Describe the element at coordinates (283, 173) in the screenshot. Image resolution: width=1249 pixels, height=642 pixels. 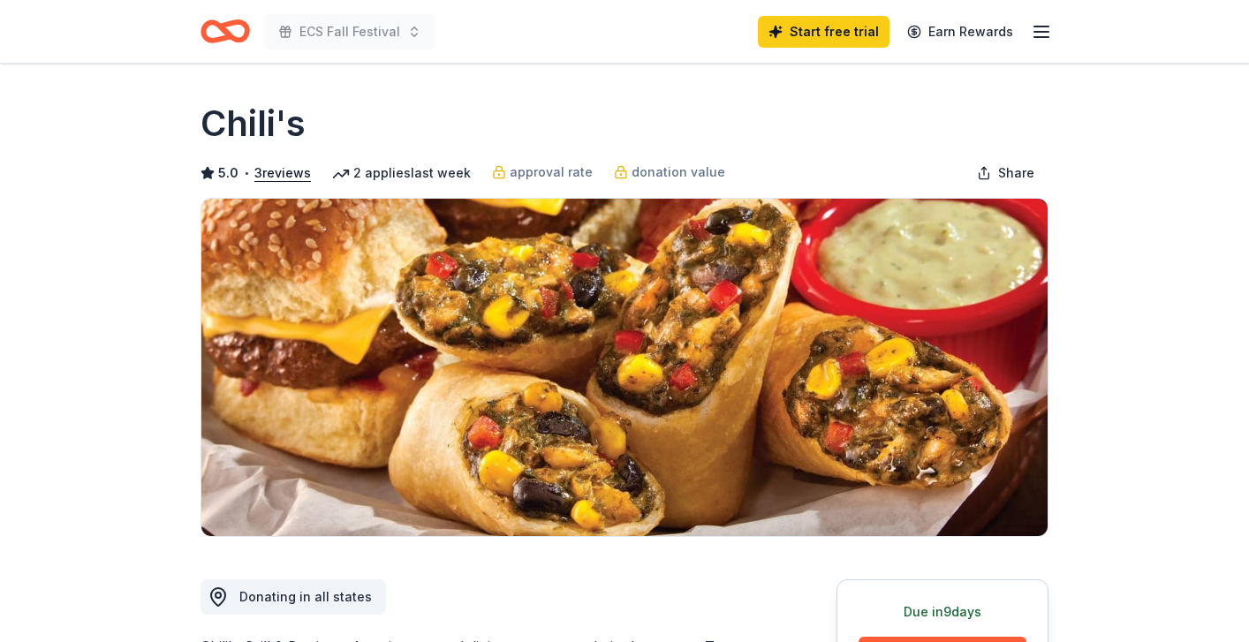
I see `button: 3reviews` at that location.